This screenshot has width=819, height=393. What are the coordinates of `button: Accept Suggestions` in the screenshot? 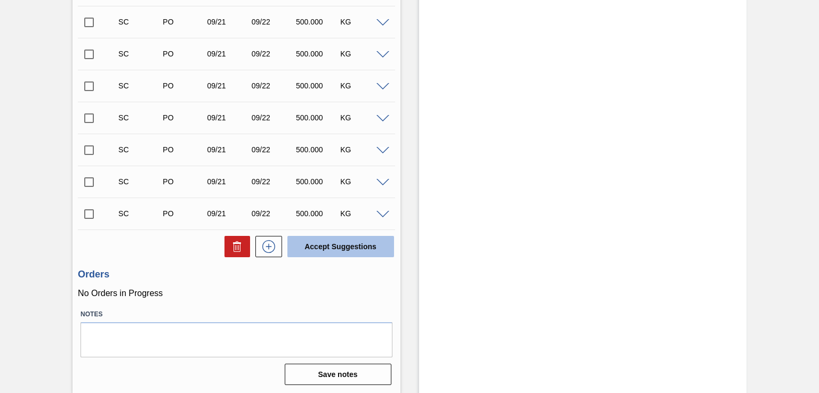 It's located at (341, 247).